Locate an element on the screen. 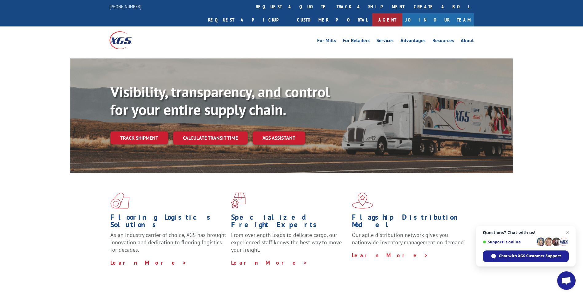 This screenshot has width=583, height=296. a: Services is located at coordinates (385, 41).